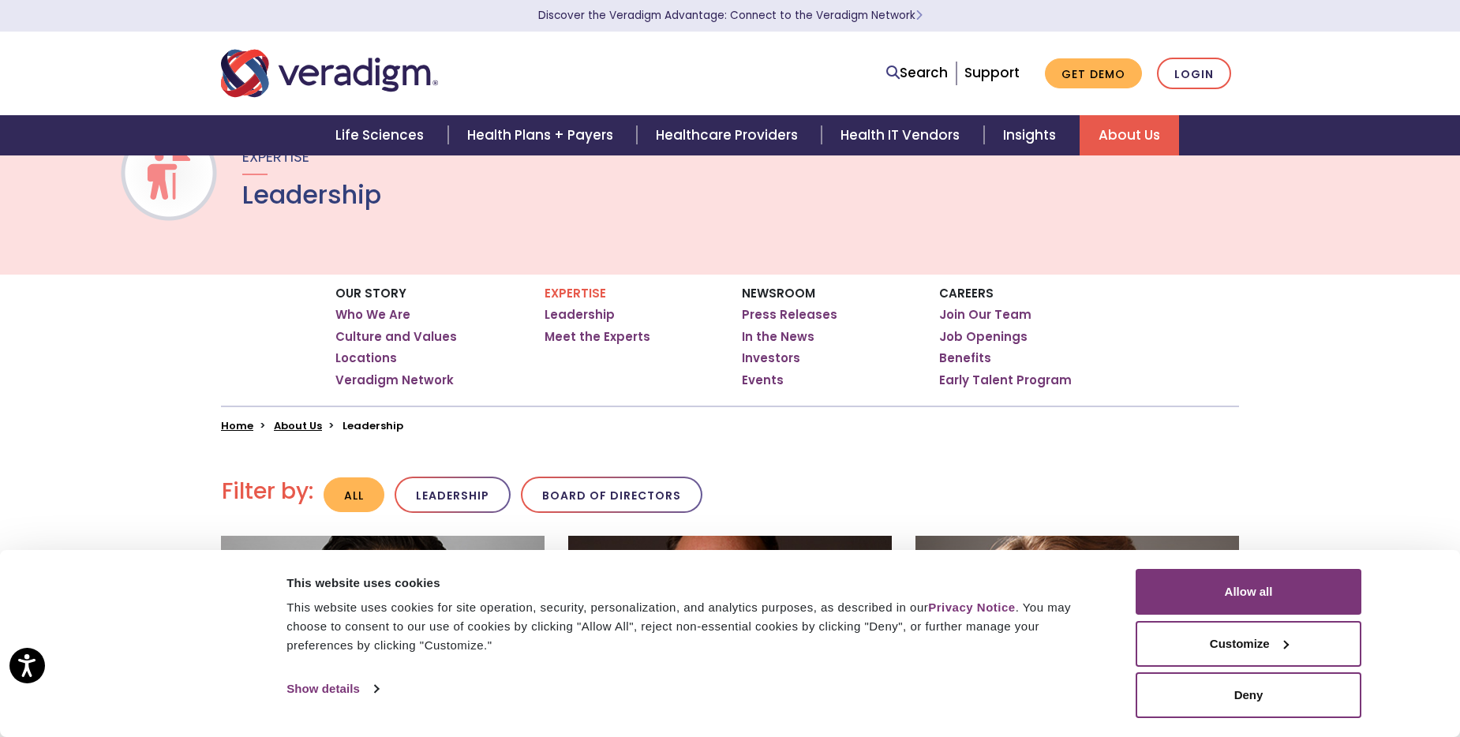  I want to click on a: Get Demo, so click(1093, 73).